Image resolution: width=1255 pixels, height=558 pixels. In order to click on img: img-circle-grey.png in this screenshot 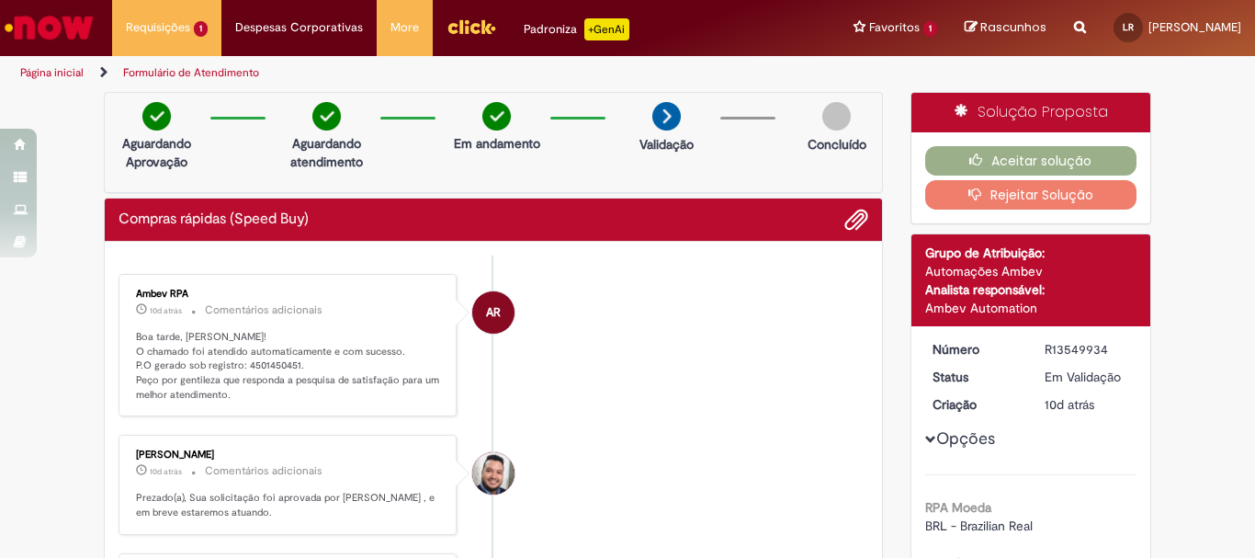, I will do `click(836, 116)`.